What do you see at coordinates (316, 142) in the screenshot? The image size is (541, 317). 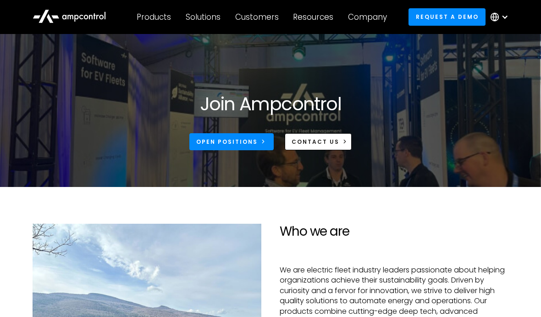 I see `div: CONTACT US` at bounding box center [316, 142].